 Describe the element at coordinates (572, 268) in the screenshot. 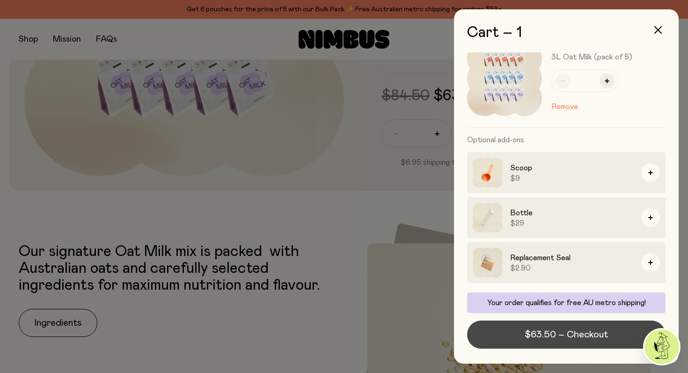

I see `span: $2.90` at that location.